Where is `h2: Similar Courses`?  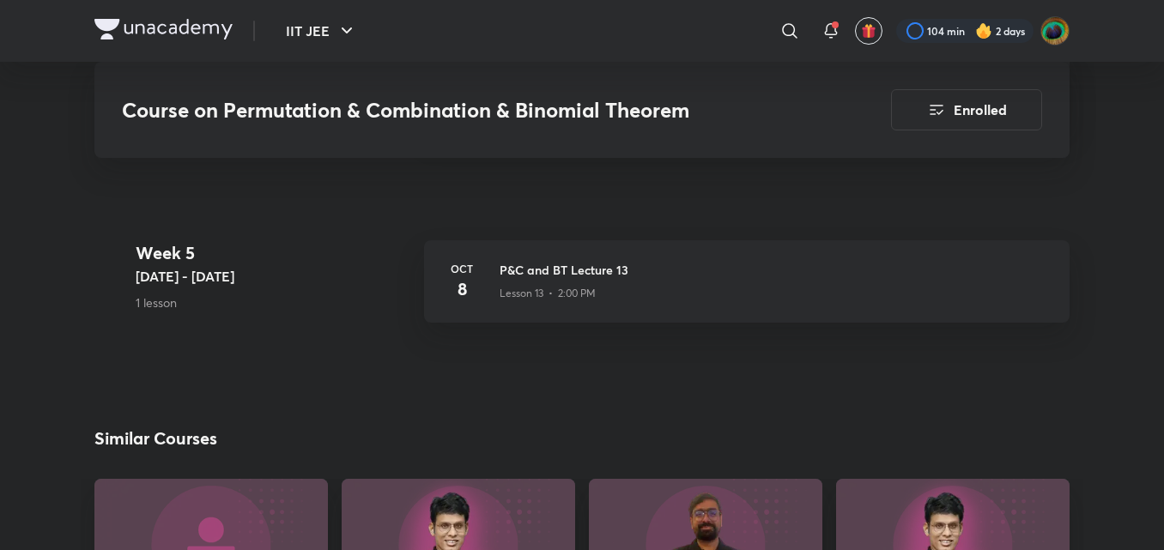
h2: Similar Courses is located at coordinates (155, 439).